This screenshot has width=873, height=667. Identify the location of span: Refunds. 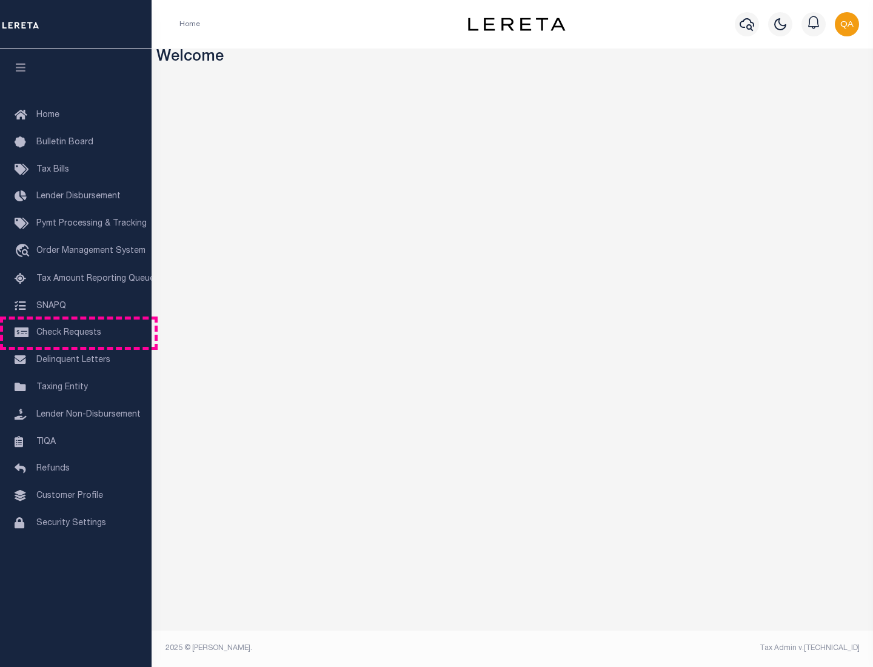
(53, 469).